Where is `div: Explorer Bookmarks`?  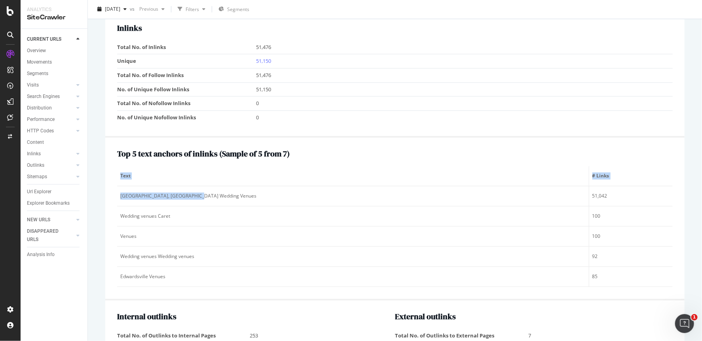
div: Explorer Bookmarks is located at coordinates (48, 203).